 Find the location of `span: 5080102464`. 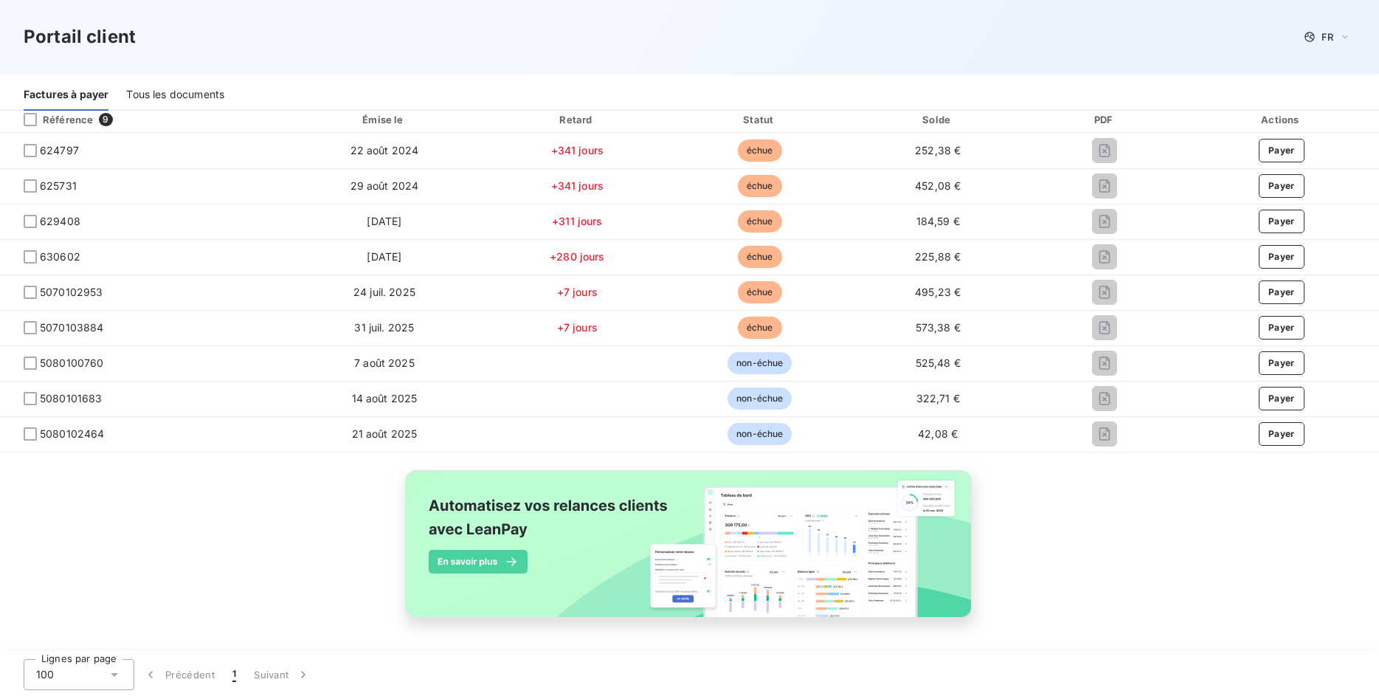

span: 5080102464 is located at coordinates (72, 434).